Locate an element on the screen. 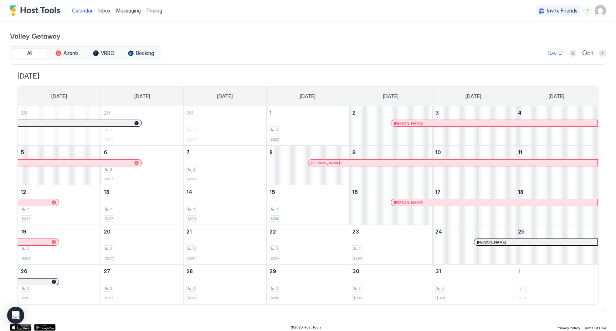 The image size is (616, 331). a: October 9, 2025 is located at coordinates (391, 152).